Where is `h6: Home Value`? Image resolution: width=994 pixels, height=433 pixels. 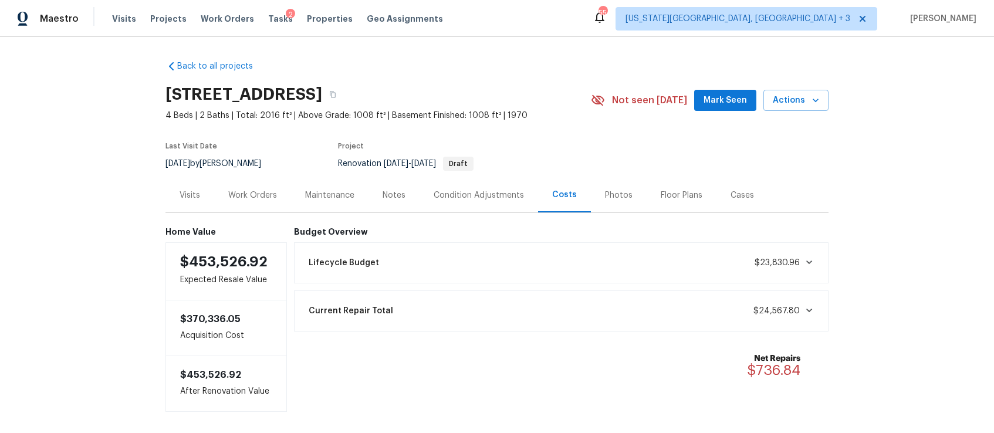 h6: Home Value is located at coordinates (226, 232).